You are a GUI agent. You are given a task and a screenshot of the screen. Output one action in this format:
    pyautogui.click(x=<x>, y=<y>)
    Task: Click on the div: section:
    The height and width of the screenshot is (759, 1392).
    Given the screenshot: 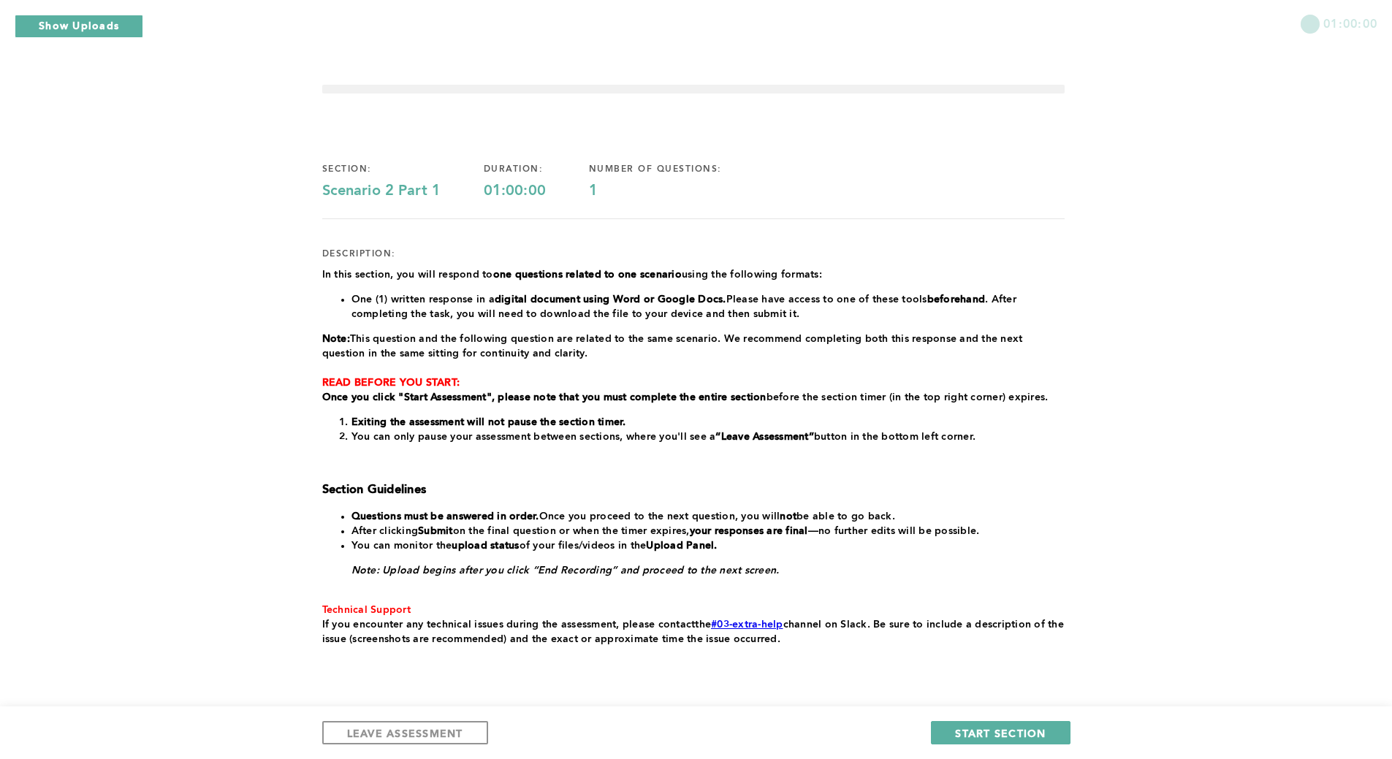 What is the action you would take?
    pyautogui.click(x=403, y=170)
    